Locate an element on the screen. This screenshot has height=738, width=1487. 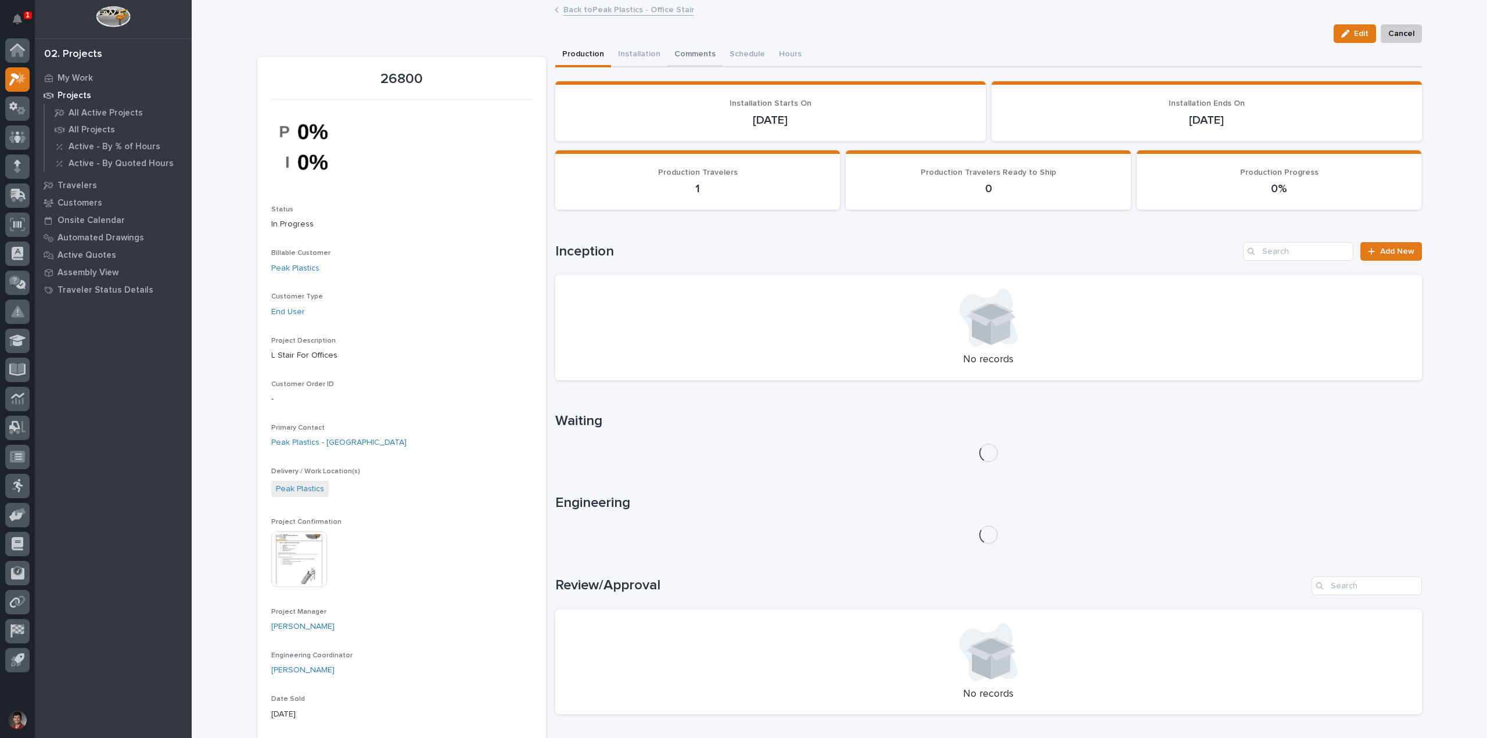
a: Projects is located at coordinates (113, 95).